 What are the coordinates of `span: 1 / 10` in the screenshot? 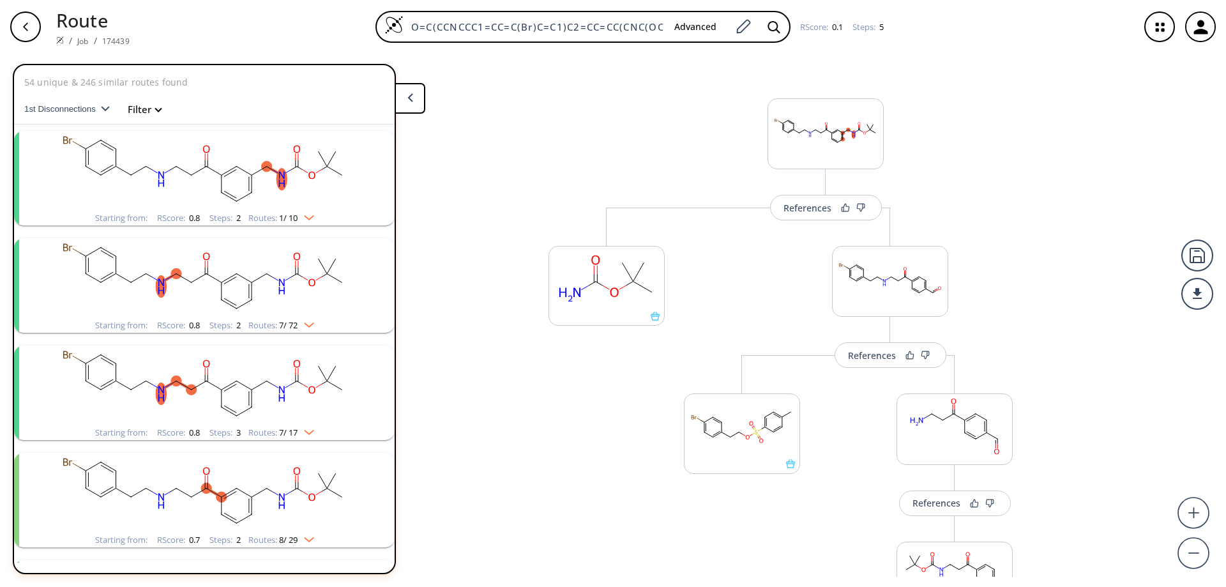 It's located at (288, 218).